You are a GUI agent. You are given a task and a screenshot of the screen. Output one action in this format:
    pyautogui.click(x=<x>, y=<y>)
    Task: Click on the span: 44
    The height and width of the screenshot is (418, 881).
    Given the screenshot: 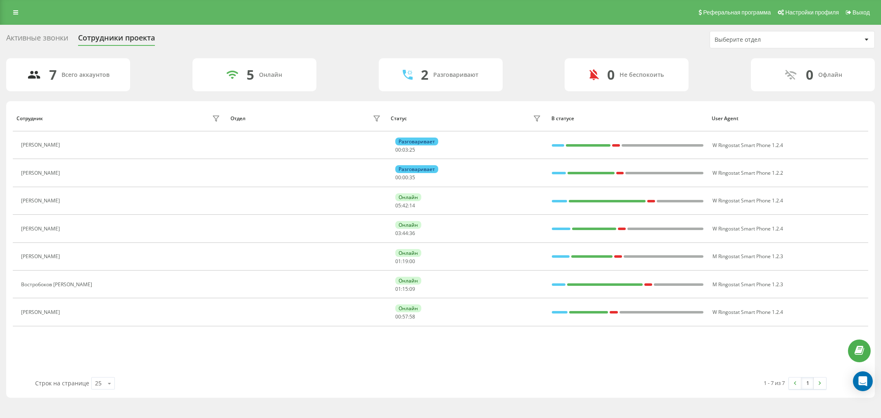 What is the action you would take?
    pyautogui.click(x=405, y=233)
    